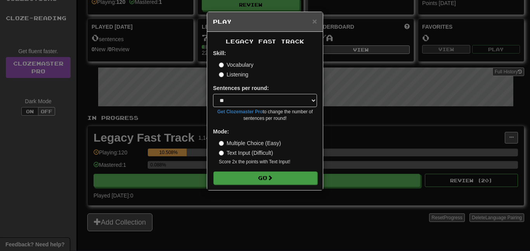 Image resolution: width=530 pixels, height=251 pixels. I want to click on small: Score 2x the points with Text Input !, so click(268, 162).